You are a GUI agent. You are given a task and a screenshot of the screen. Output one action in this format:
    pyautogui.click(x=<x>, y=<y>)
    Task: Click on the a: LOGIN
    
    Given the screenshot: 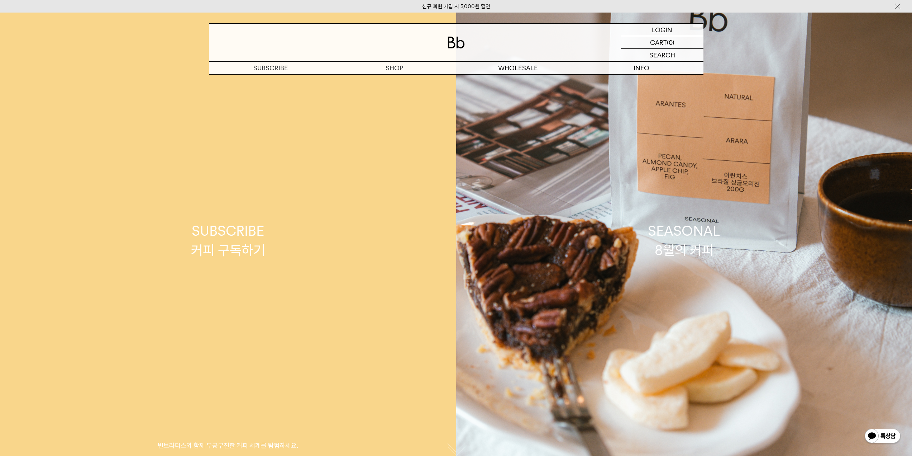 What is the action you would take?
    pyautogui.click(x=663, y=30)
    